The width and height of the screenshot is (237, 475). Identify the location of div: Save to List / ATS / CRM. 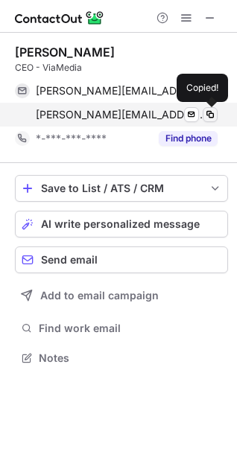
(121, 188).